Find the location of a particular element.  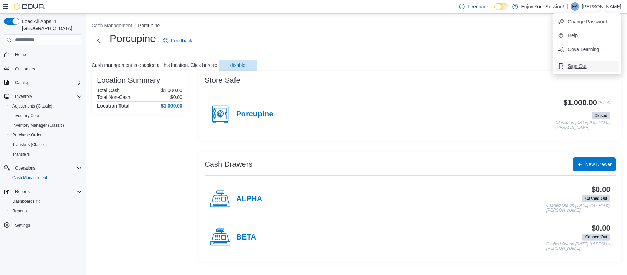

span: Dark Mode is located at coordinates (495, 10).